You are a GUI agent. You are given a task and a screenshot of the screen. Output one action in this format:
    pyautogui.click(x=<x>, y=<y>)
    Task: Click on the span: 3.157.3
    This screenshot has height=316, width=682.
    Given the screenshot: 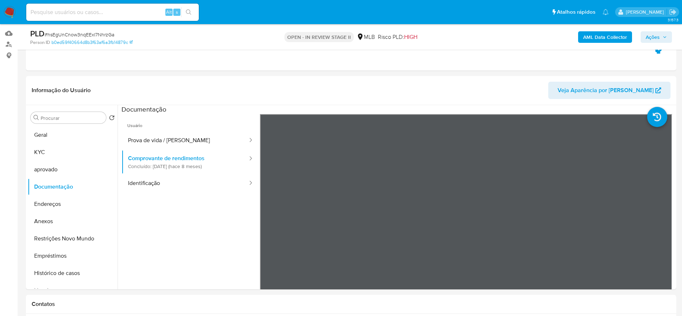 What is the action you would take?
    pyautogui.click(x=673, y=20)
    